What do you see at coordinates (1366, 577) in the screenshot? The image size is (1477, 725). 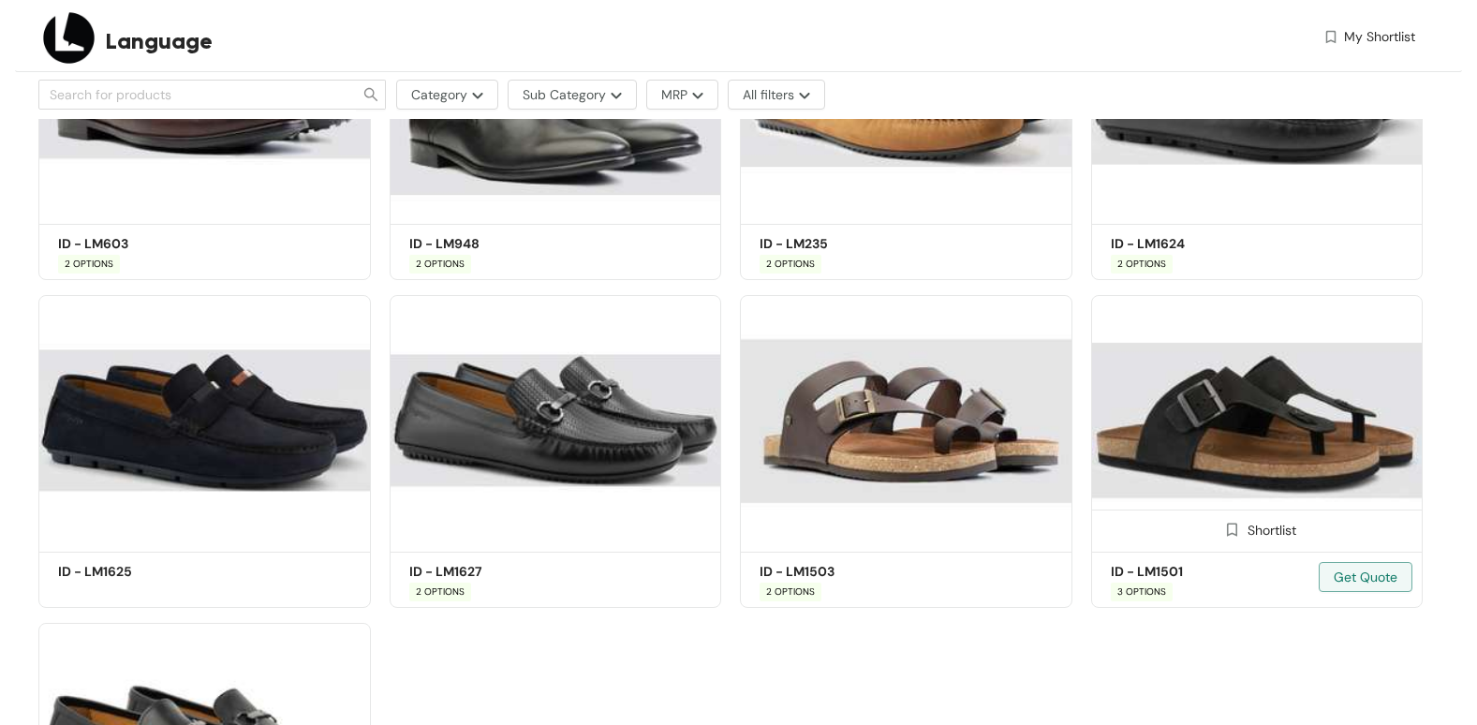 I see `button: Get Quote` at bounding box center [1366, 577].